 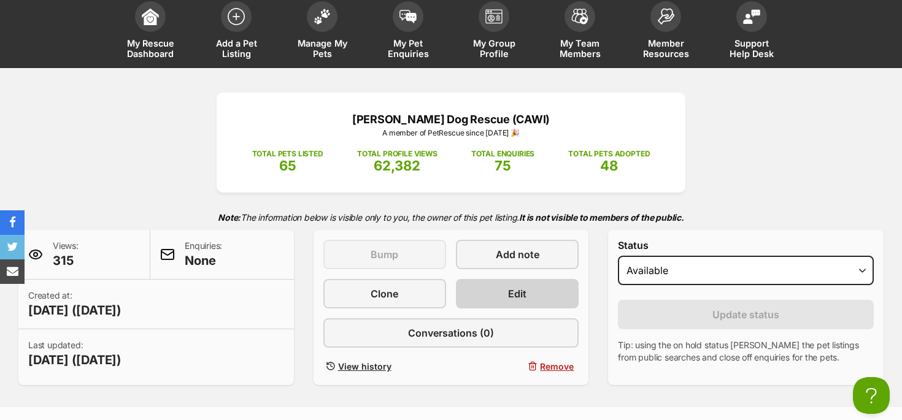 What do you see at coordinates (385, 366) in the screenshot?
I see `a: View history` at bounding box center [385, 366].